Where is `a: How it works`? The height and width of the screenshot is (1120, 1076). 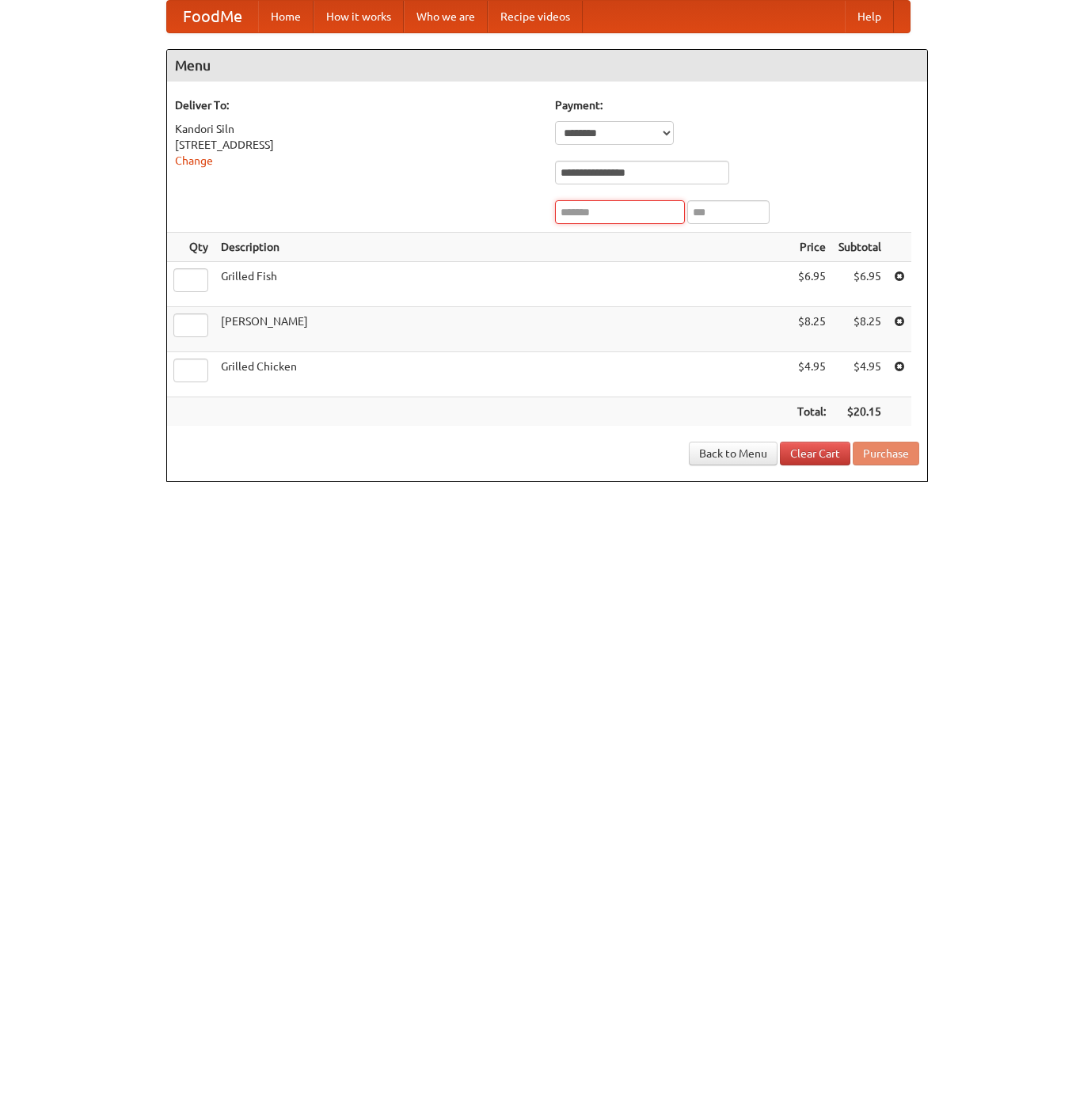 a: How it works is located at coordinates (359, 17).